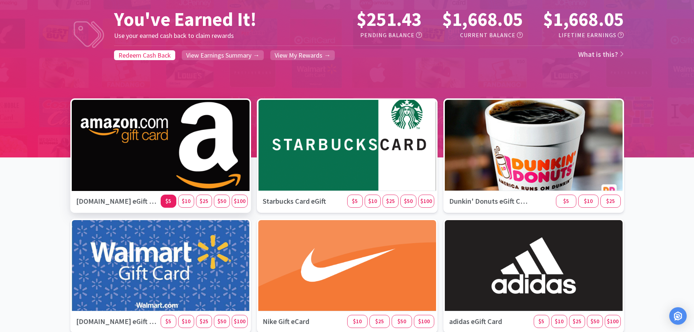 The height and width of the screenshot is (332, 694). What do you see at coordinates (303, 201) in the screenshot?
I see `h3: Starbucks Card eGift` at bounding box center [303, 201].